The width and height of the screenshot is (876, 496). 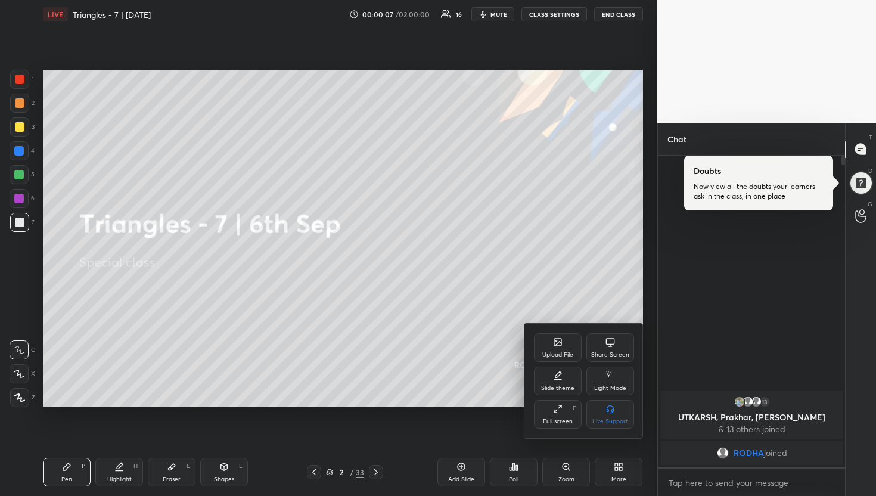 What do you see at coordinates (574, 408) in the screenshot?
I see `div: F` at bounding box center [574, 408].